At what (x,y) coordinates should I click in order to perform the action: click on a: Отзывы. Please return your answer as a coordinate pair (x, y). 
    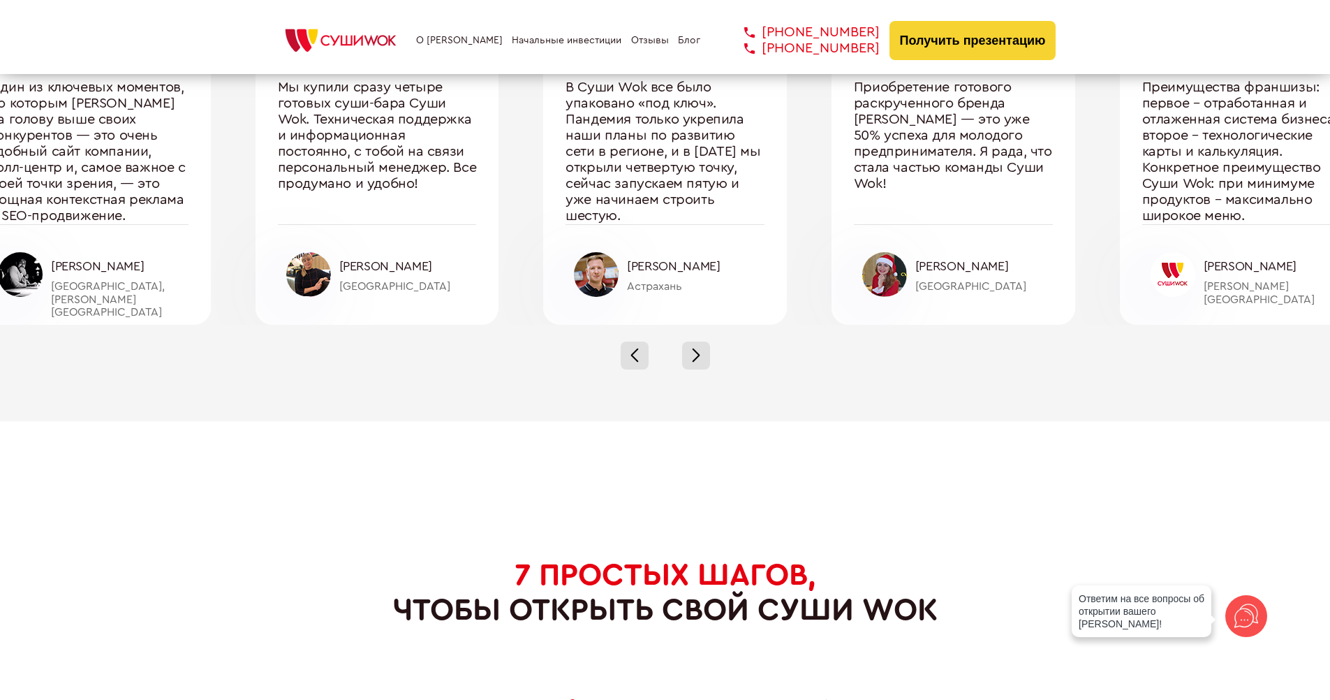
    Looking at the image, I should click on (650, 41).